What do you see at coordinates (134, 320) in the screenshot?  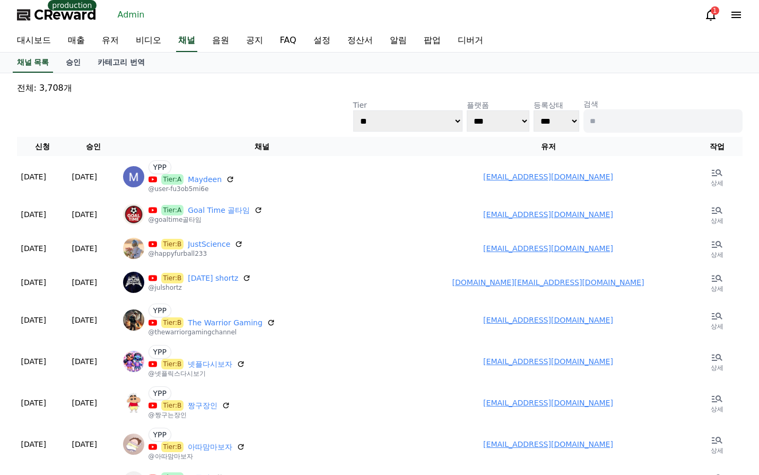 I see `img: The Warrior Gaming` at bounding box center [134, 320].